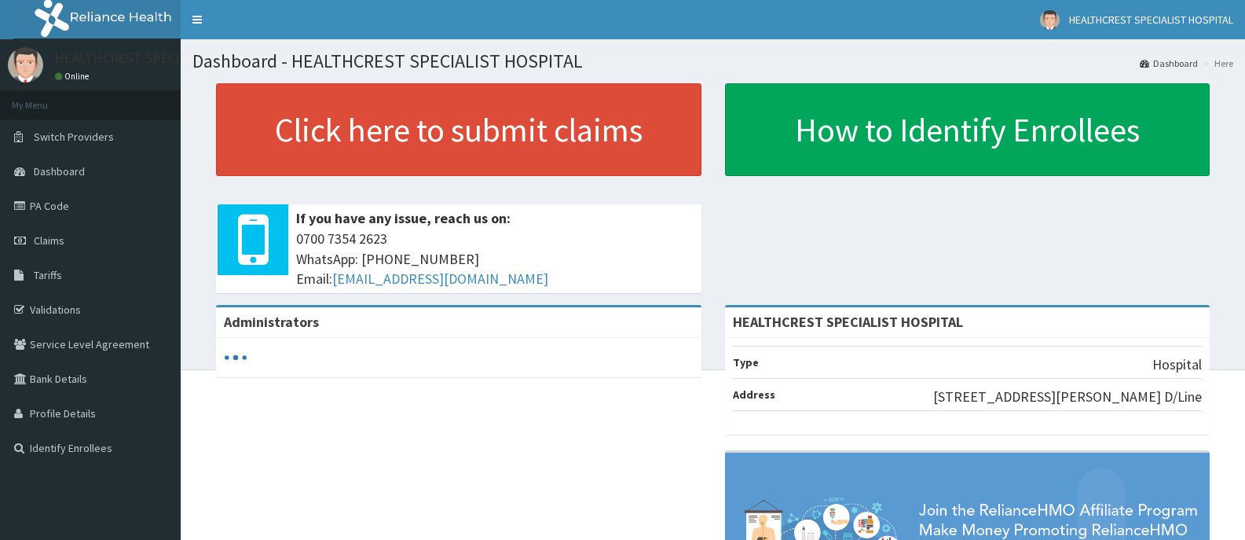 The width and height of the screenshot is (1245, 540). What do you see at coordinates (754, 394) in the screenshot?
I see `b: Address` at bounding box center [754, 394].